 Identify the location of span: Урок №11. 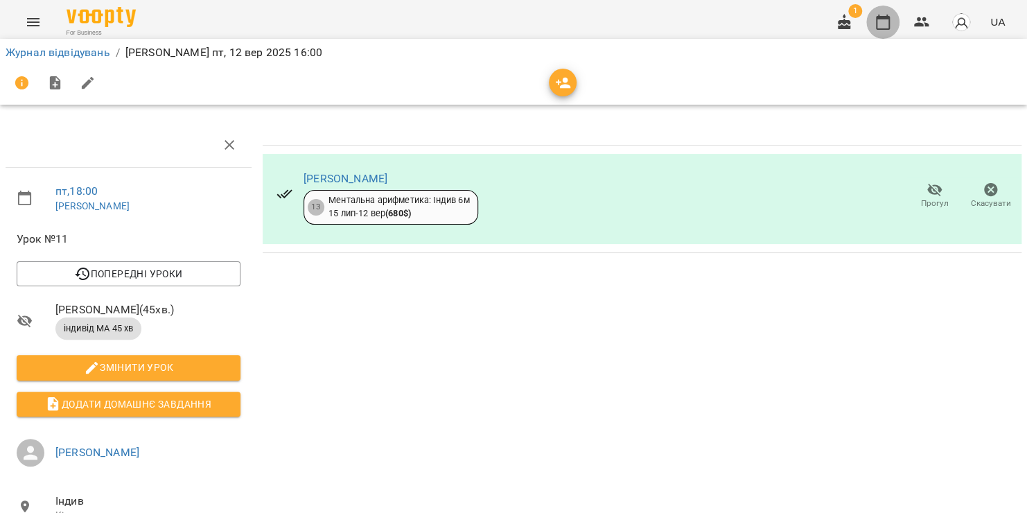
(128, 239).